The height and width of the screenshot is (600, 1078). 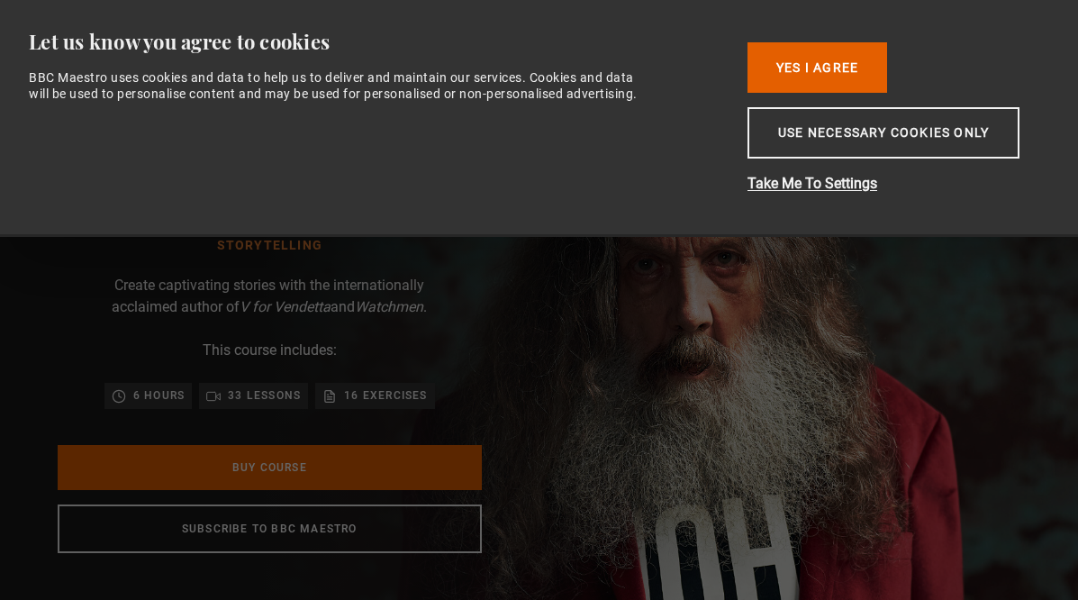 What do you see at coordinates (374, 41) in the screenshot?
I see `div: Let us know you agree to cookies` at bounding box center [374, 41].